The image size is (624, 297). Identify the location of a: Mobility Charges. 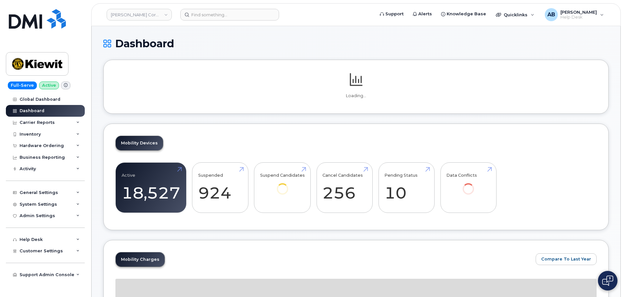
(140, 259).